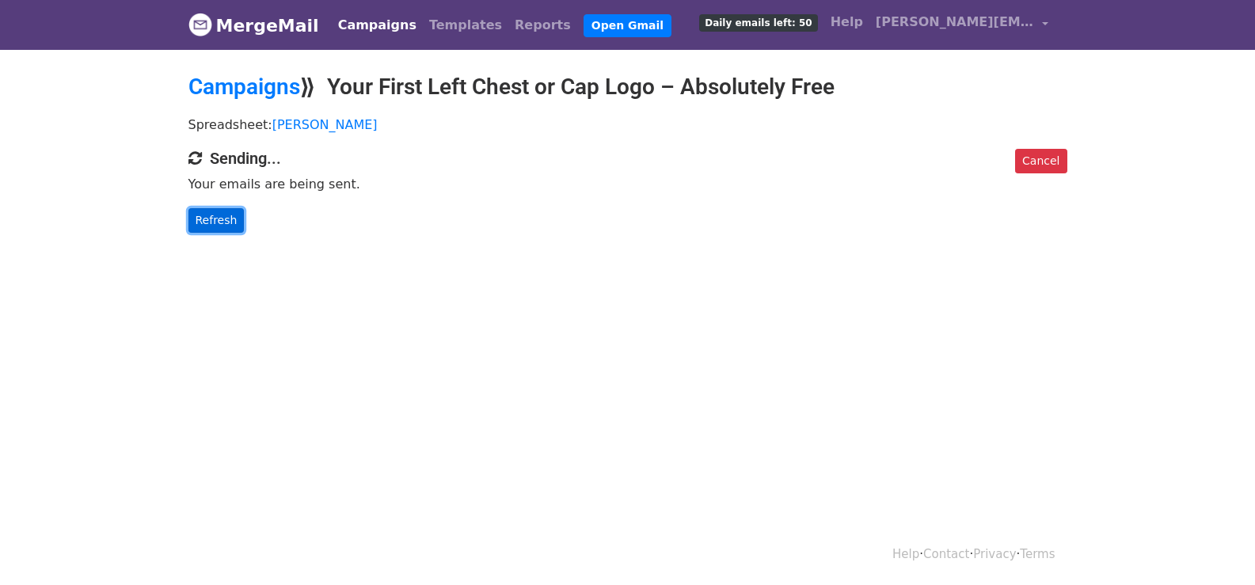  Describe the element at coordinates (758, 22) in the screenshot. I see `a: Daily emails left: 50` at that location.